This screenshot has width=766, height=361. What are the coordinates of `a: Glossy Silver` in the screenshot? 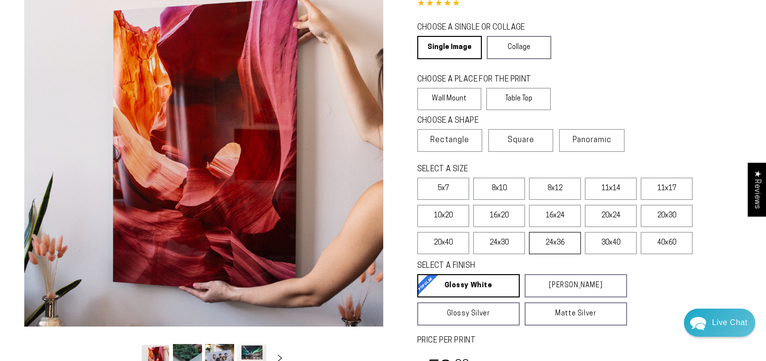 It's located at (468, 314).